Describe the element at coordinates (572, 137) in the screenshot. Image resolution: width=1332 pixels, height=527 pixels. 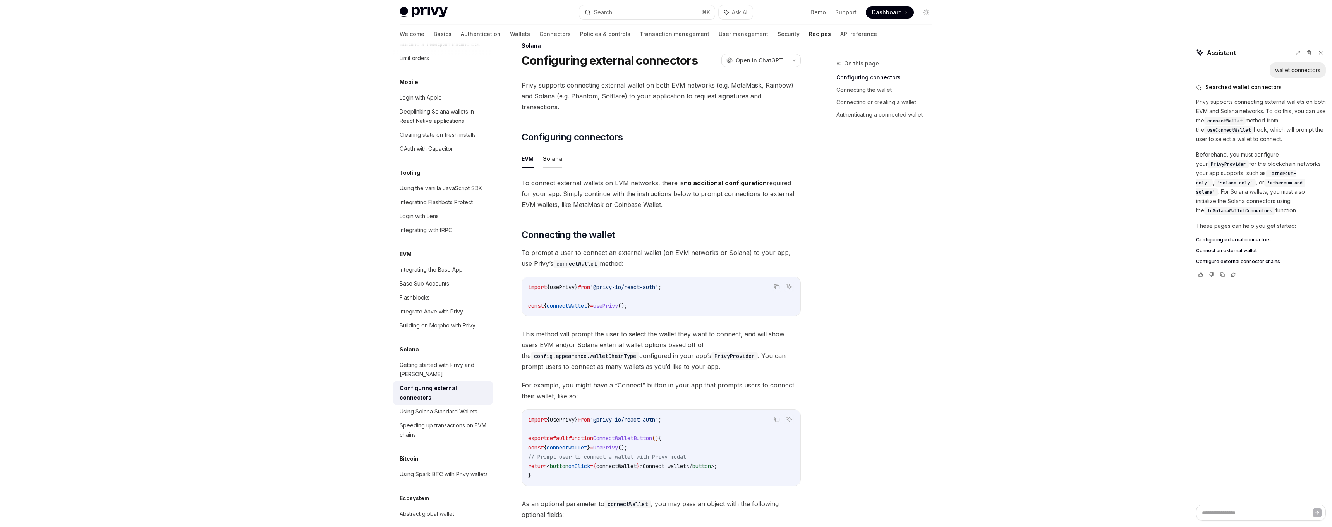
I see `span: Configuring connectors` at that location.